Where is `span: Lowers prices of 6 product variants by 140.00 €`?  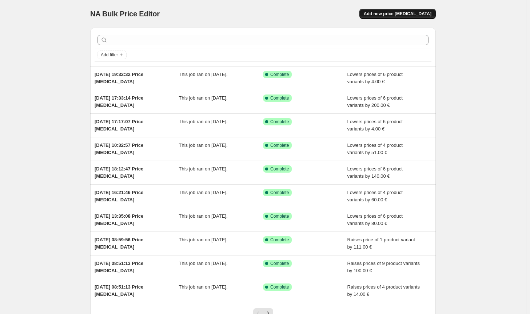
span: Lowers prices of 6 product variants by 140.00 € is located at coordinates (375, 172).